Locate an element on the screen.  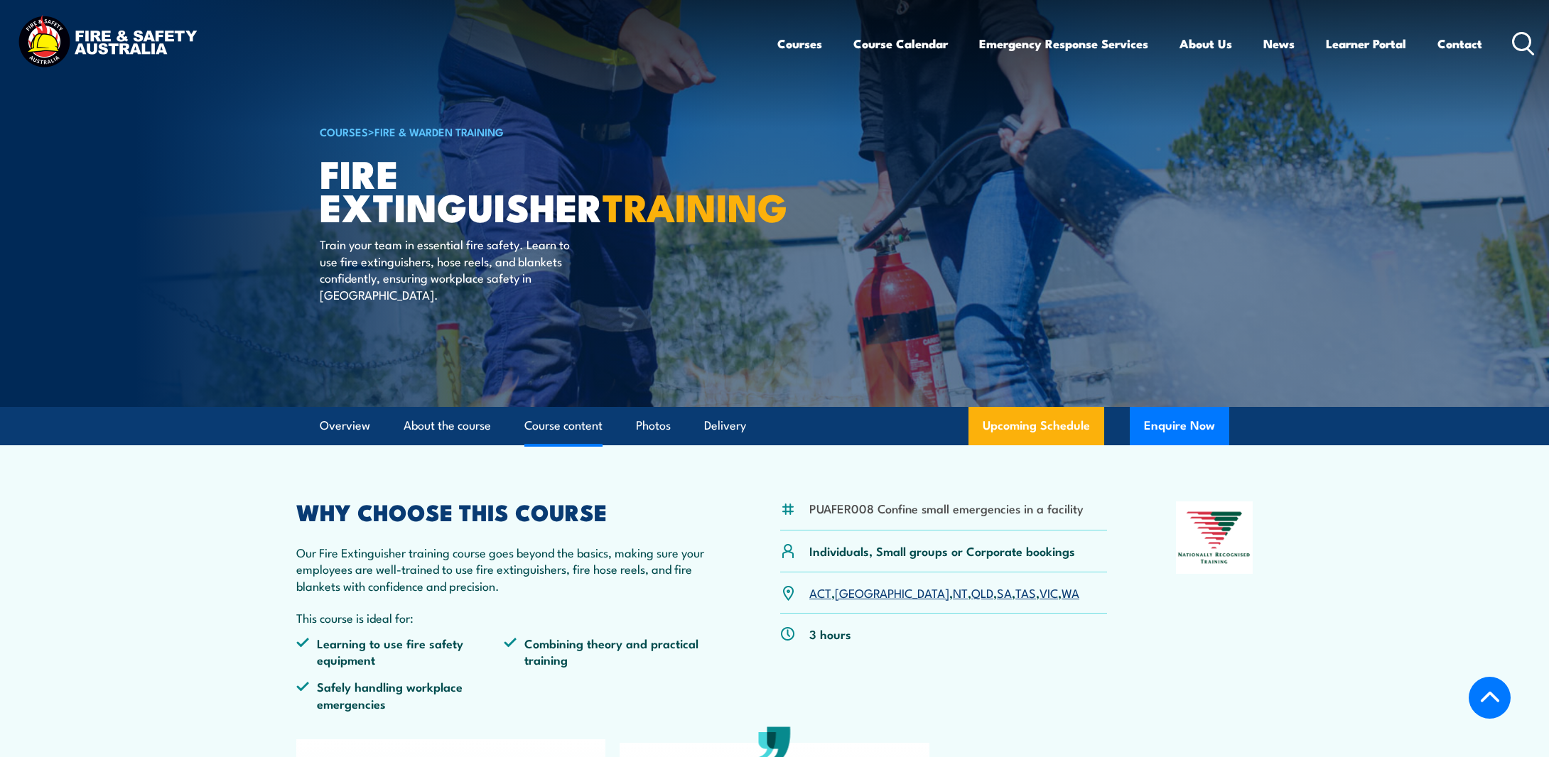
a: Learner Portal is located at coordinates (1366, 43).